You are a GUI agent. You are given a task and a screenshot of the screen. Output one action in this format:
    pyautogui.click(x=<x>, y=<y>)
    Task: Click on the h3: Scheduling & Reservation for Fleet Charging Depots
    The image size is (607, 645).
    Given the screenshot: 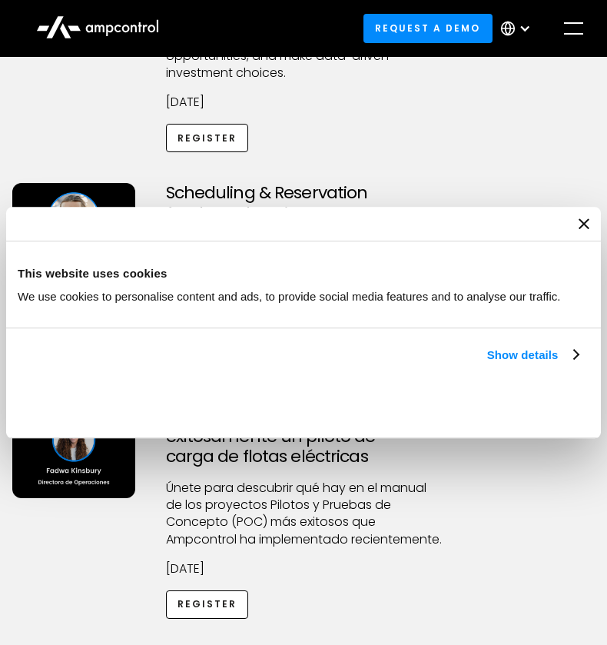 What is the action you would take?
    pyautogui.click(x=304, y=203)
    